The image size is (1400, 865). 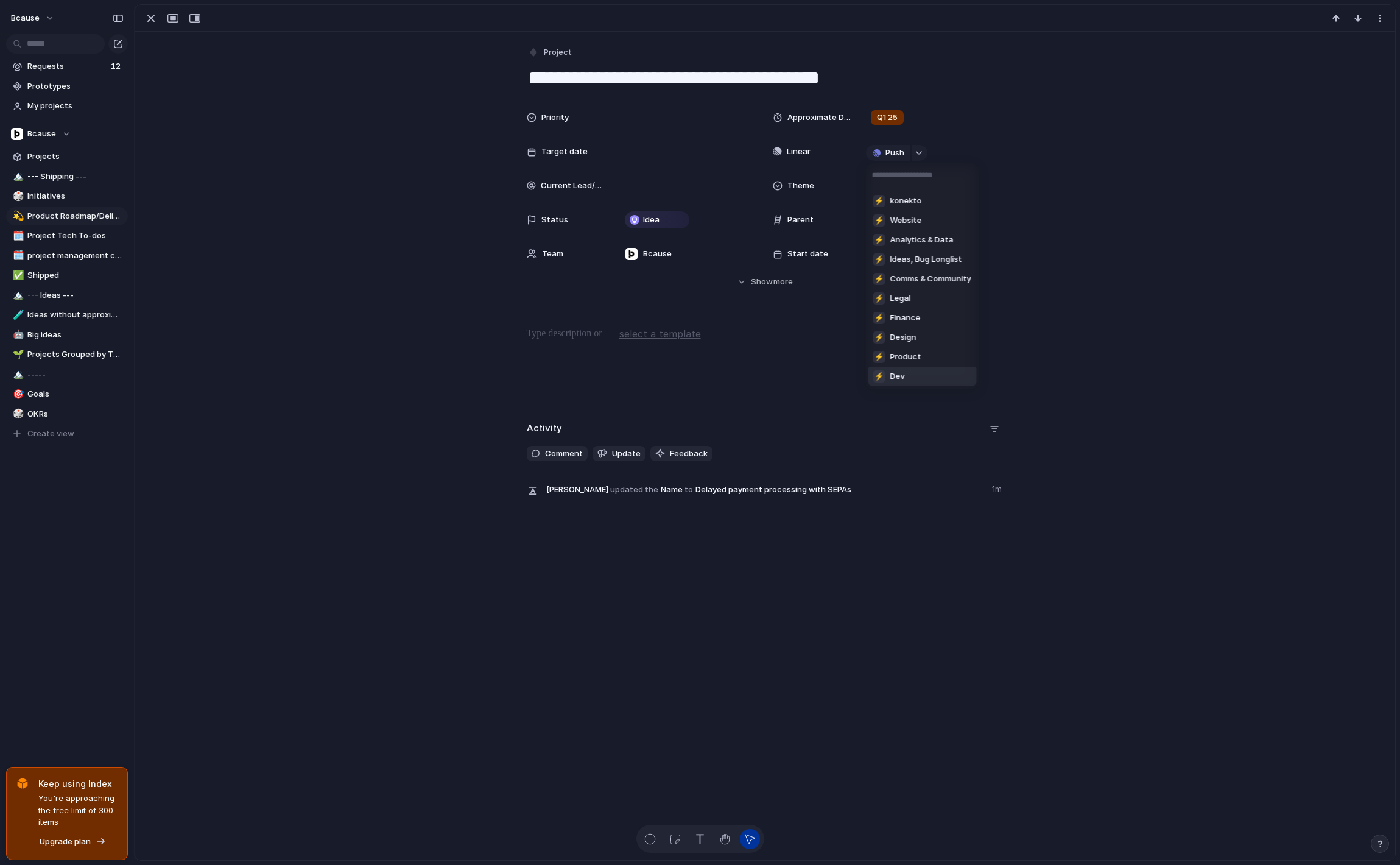 I want to click on span: Dev, so click(x=898, y=377).